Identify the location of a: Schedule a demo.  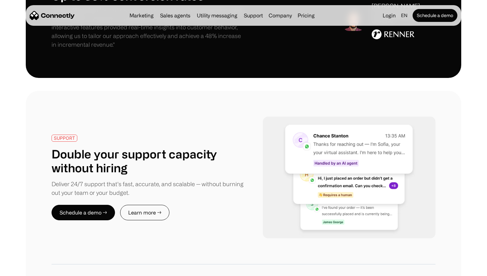
(435, 15).